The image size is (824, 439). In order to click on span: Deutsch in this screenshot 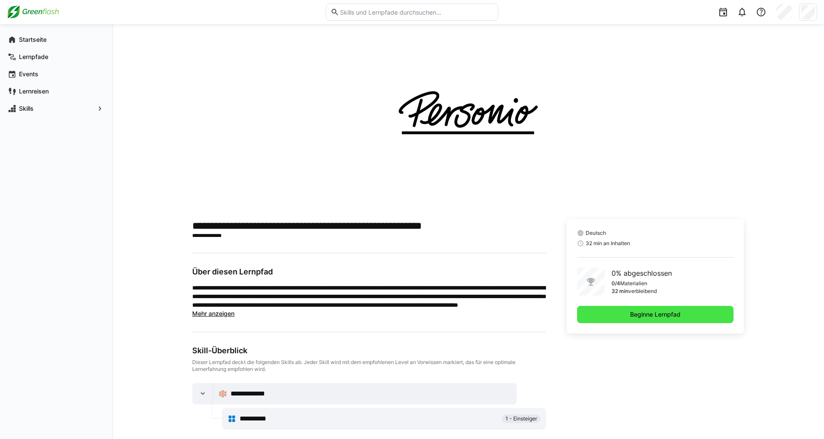, I will do `click(596, 233)`.